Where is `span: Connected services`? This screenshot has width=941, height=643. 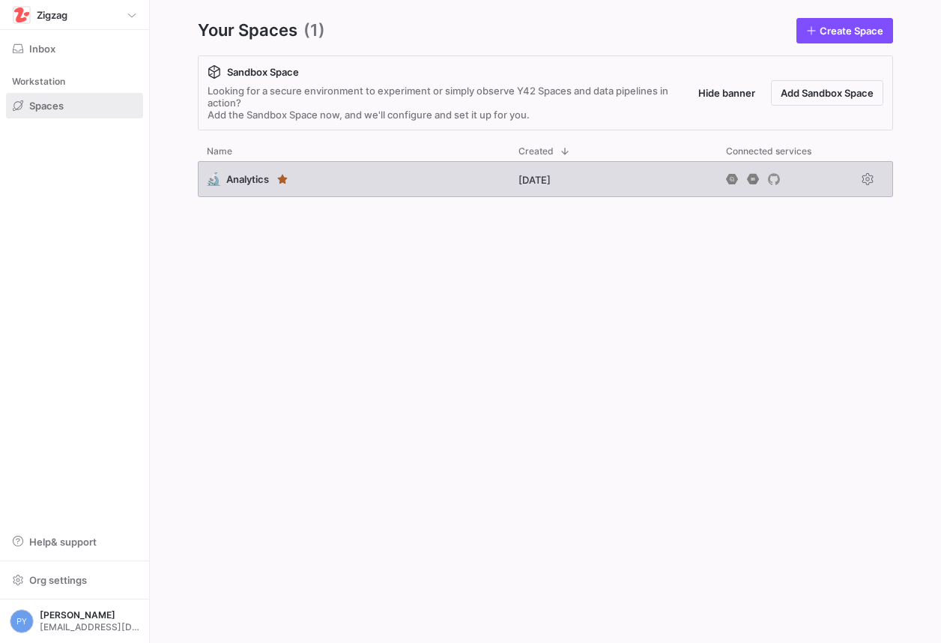 span: Connected services is located at coordinates (768, 151).